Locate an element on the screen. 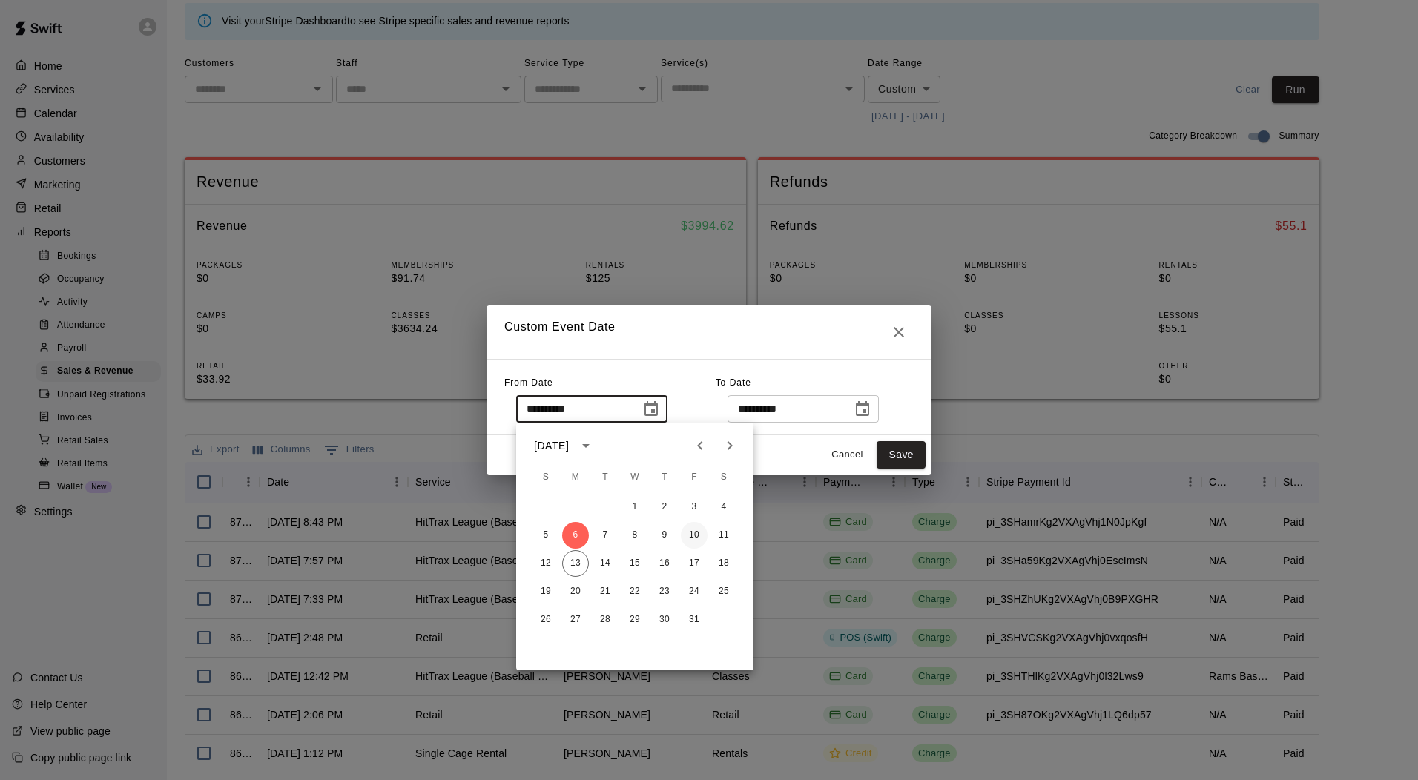 The image size is (1418, 780). button: 7 is located at coordinates (605, 536).